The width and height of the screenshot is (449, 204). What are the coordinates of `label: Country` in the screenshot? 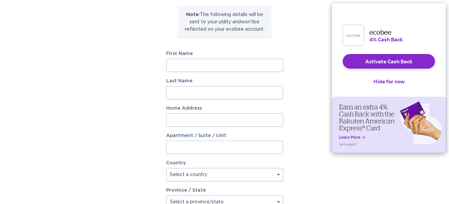 It's located at (176, 163).